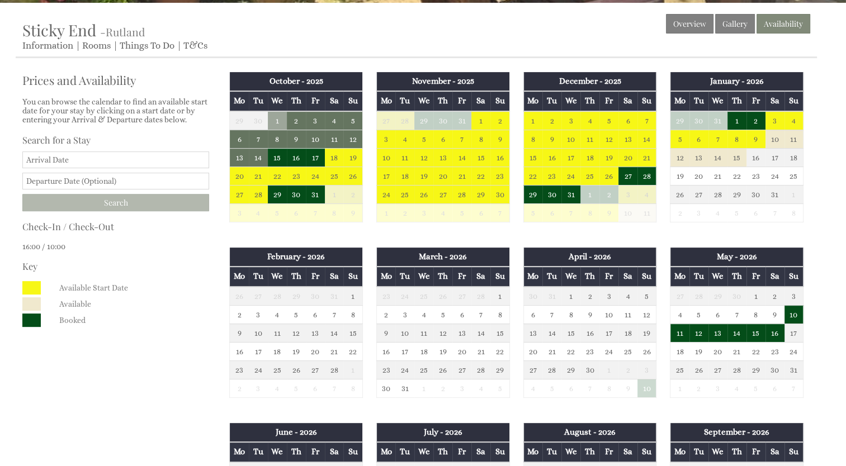 The height and width of the screenshot is (466, 846). I want to click on input: Search, so click(116, 202).